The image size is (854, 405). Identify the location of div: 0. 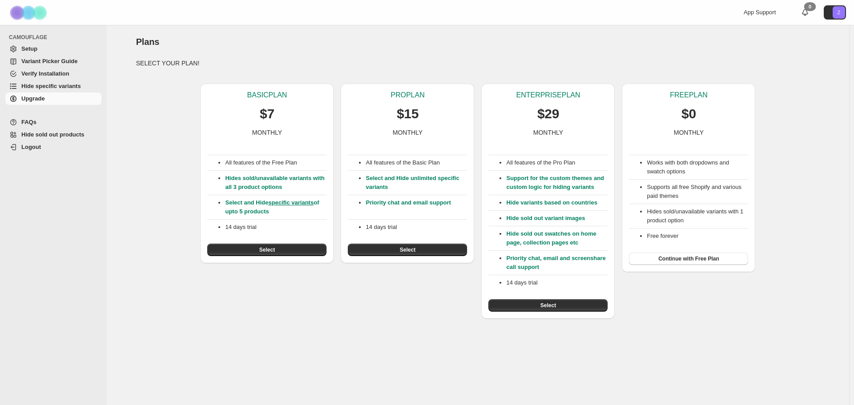
(810, 7).